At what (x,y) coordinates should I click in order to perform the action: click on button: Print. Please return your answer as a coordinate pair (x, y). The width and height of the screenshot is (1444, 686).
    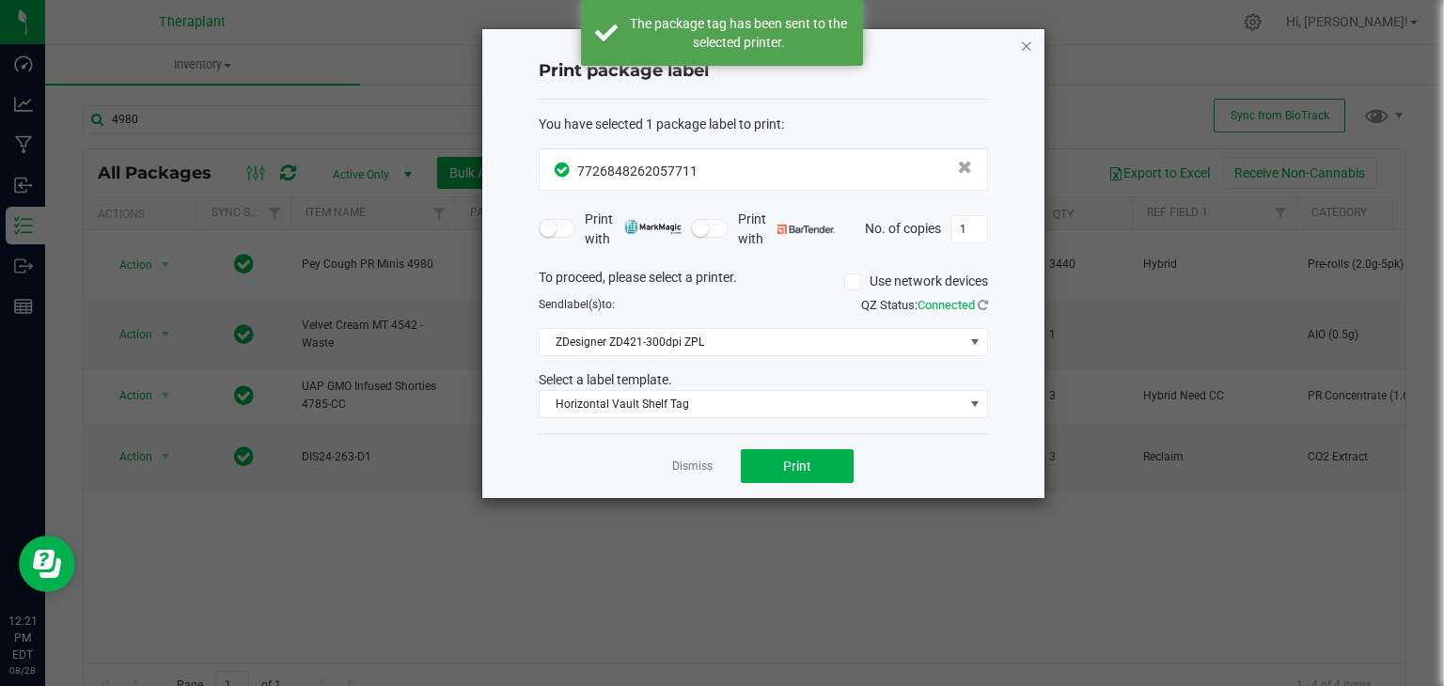
    Looking at the image, I should click on (797, 466).